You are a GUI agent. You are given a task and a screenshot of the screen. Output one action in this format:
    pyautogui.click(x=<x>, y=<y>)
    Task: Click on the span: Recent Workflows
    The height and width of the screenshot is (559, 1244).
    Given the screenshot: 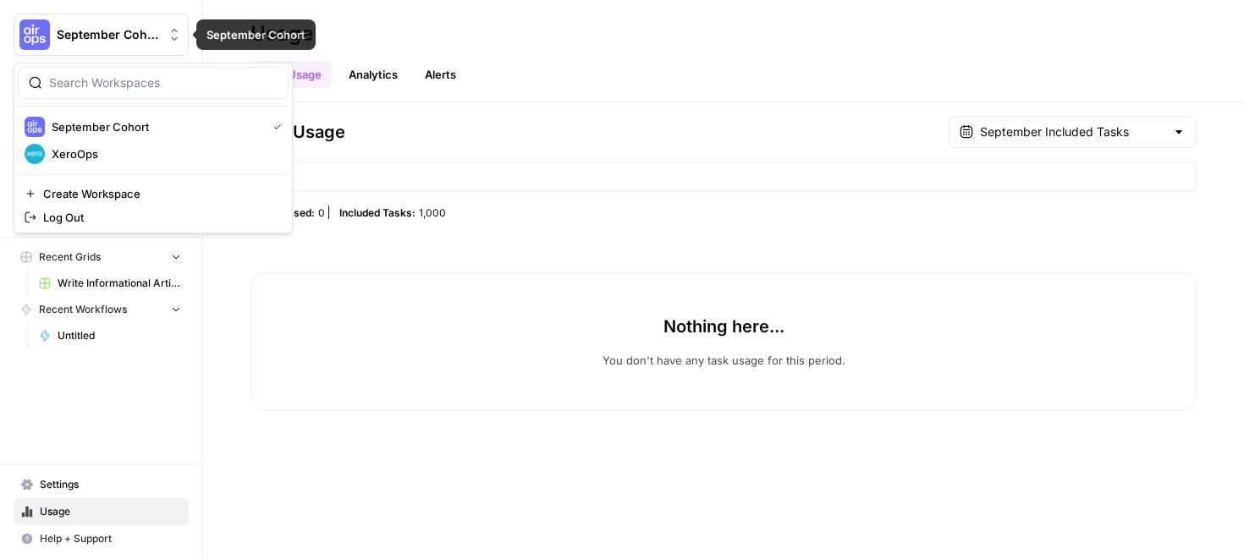 What is the action you would take?
    pyautogui.click(x=83, y=310)
    